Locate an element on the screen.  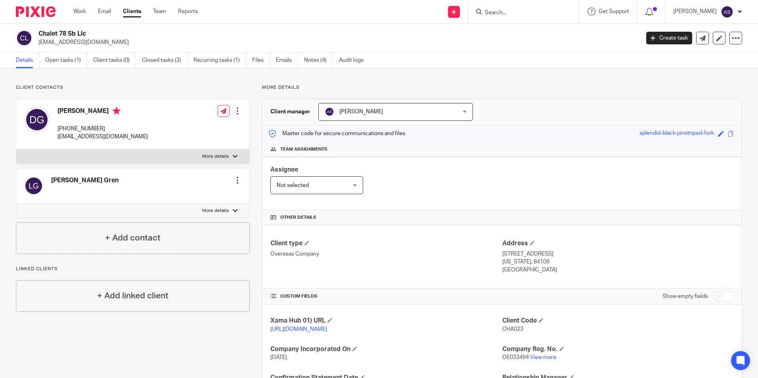
h4: Company Incorporated On is located at coordinates (386, 349).